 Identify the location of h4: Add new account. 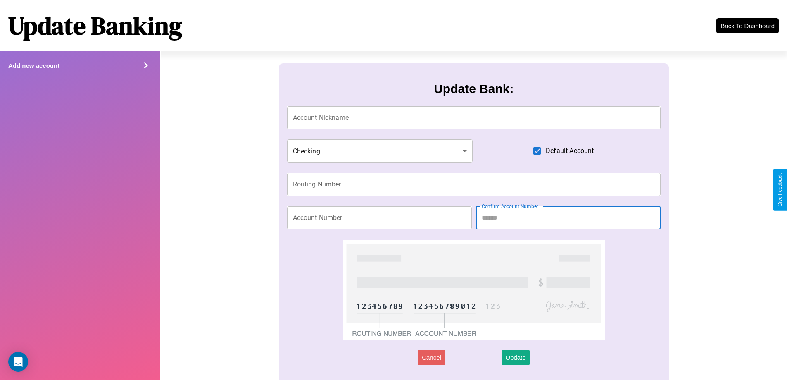
(34, 65).